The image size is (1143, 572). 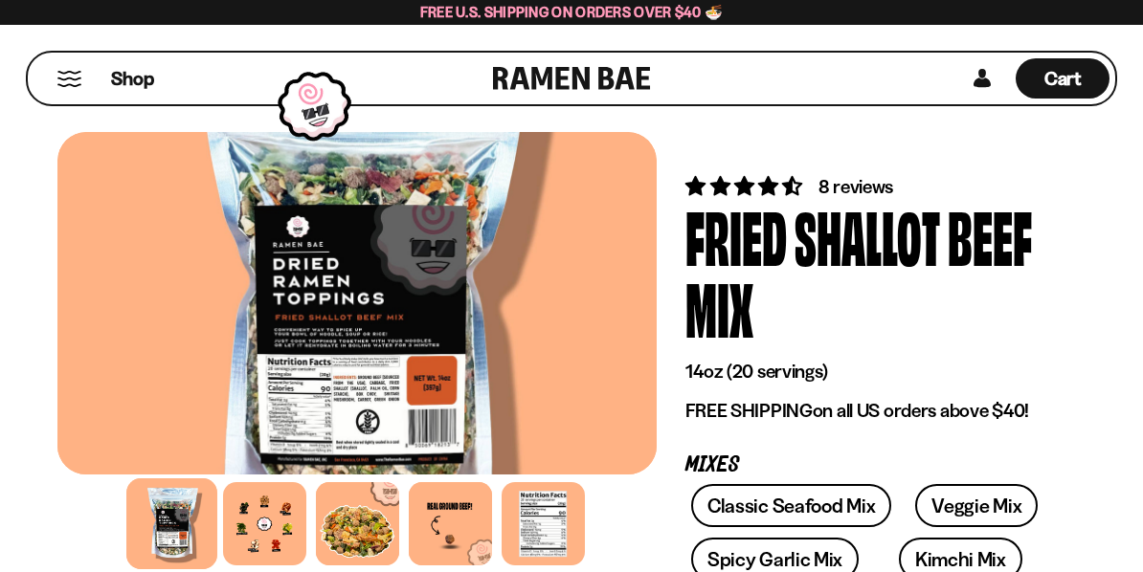 I want to click on span: Free U.S. Shipping on Orders over $40 🍜, so click(x=571, y=11).